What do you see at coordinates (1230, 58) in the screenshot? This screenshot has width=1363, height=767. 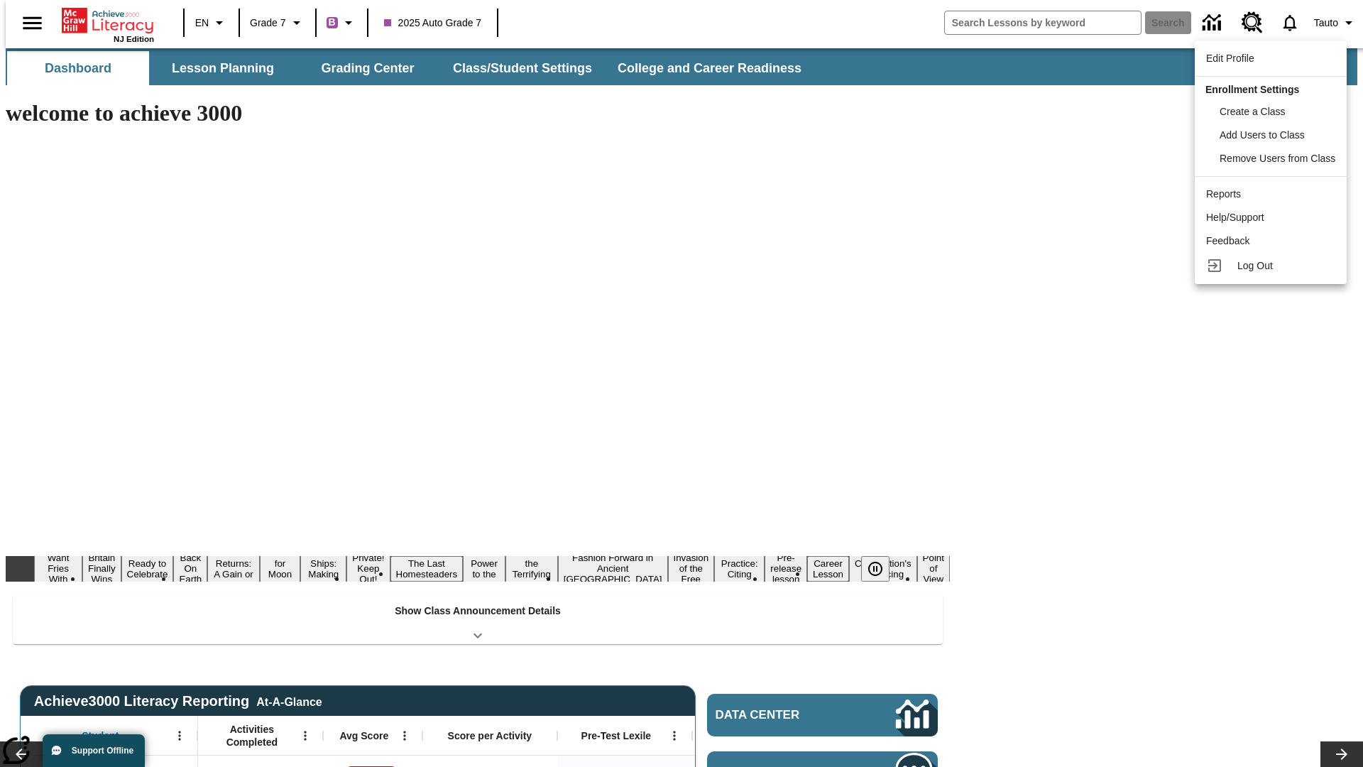 I see `span: Edit Profile` at bounding box center [1230, 58].